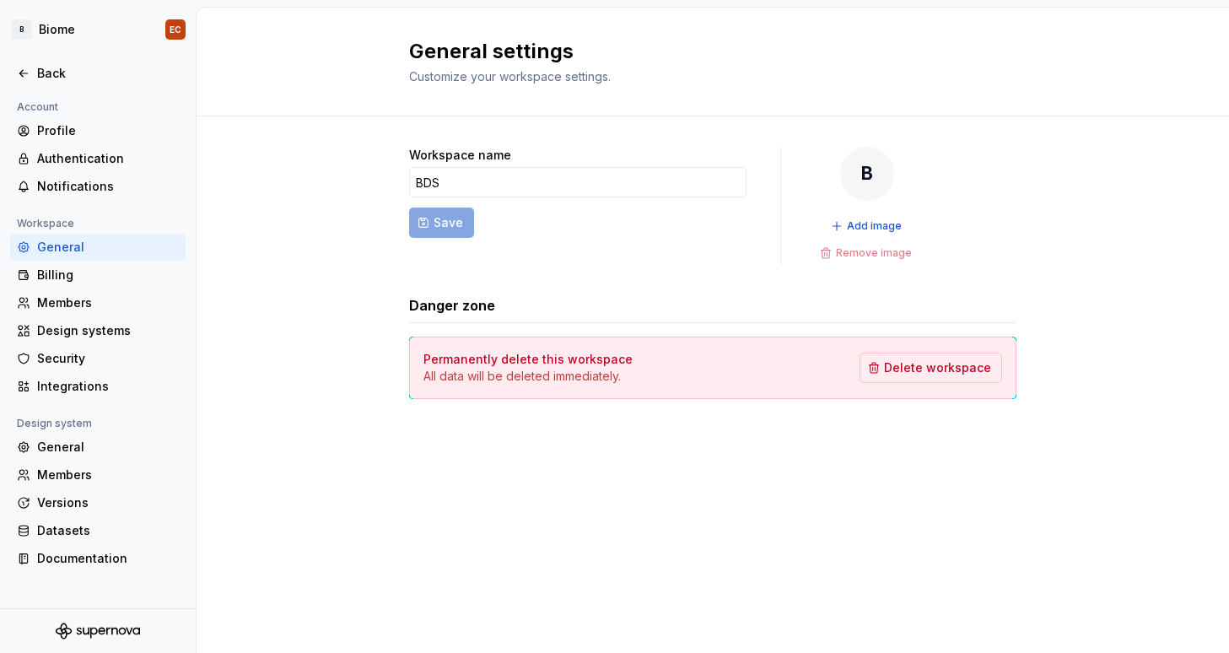 The width and height of the screenshot is (1229, 653). I want to click on span: Delete workspace, so click(937, 368).